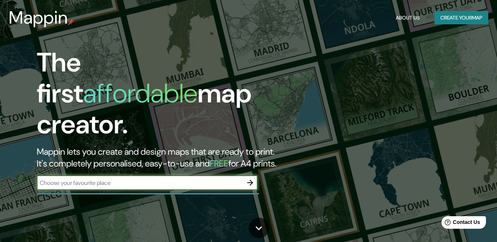 The height and width of the screenshot is (242, 497). I want to click on h5: FREE, so click(219, 163).